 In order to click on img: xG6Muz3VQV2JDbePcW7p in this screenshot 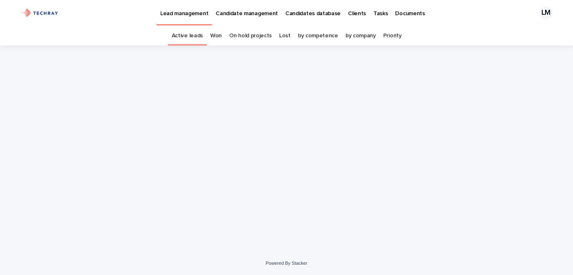, I will do `click(39, 13)`.